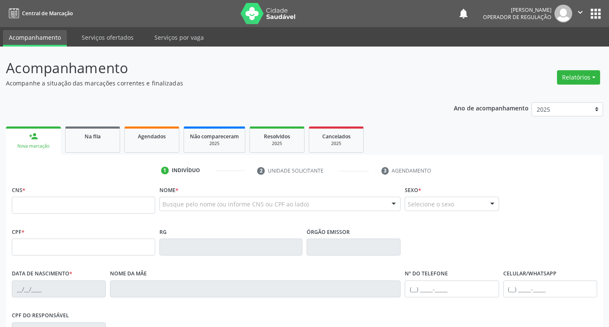 The height and width of the screenshot is (327, 609). What do you see at coordinates (33, 146) in the screenshot?
I see `div: Nova marcação` at bounding box center [33, 146].